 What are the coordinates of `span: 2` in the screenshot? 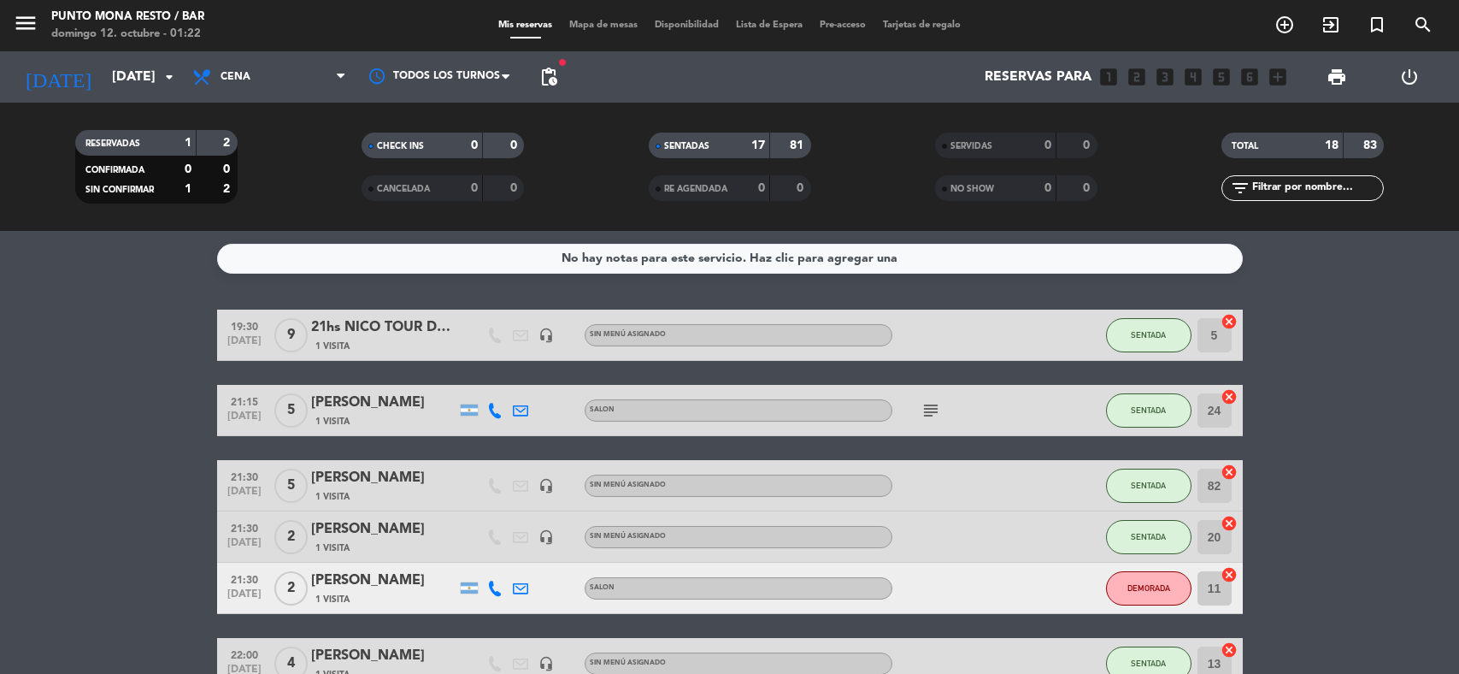 It's located at (291, 537).